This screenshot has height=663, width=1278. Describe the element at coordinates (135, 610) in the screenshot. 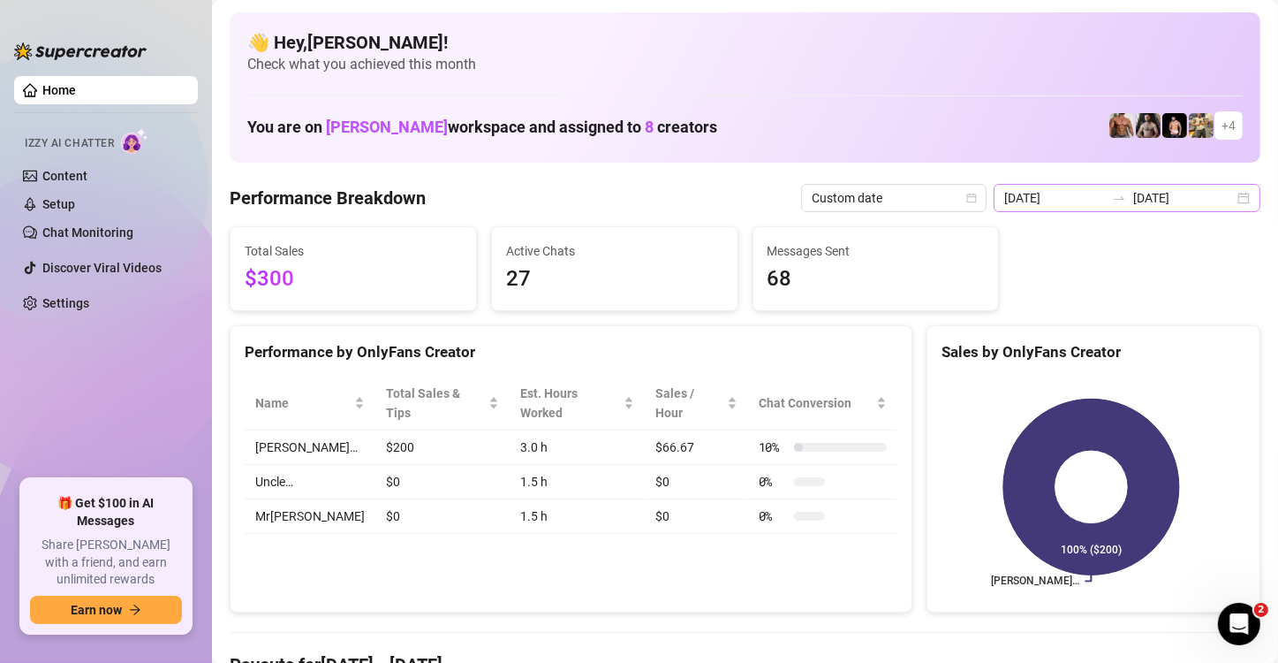

I see `span: arrow-right` at that location.